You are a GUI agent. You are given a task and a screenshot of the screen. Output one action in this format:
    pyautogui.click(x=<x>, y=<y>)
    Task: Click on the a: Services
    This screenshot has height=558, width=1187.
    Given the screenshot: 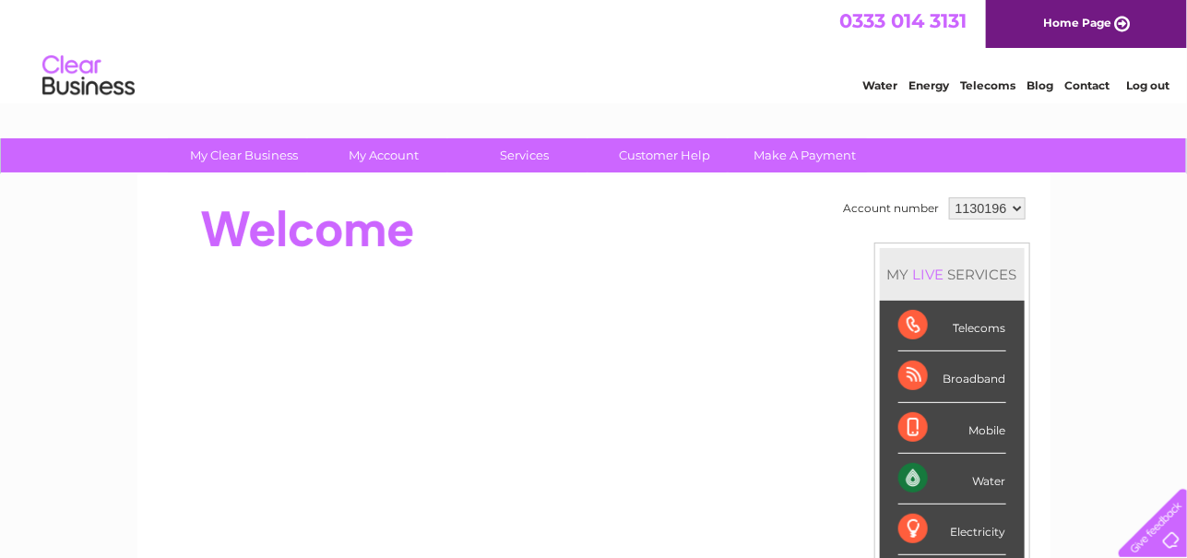 What is the action you would take?
    pyautogui.click(x=524, y=155)
    